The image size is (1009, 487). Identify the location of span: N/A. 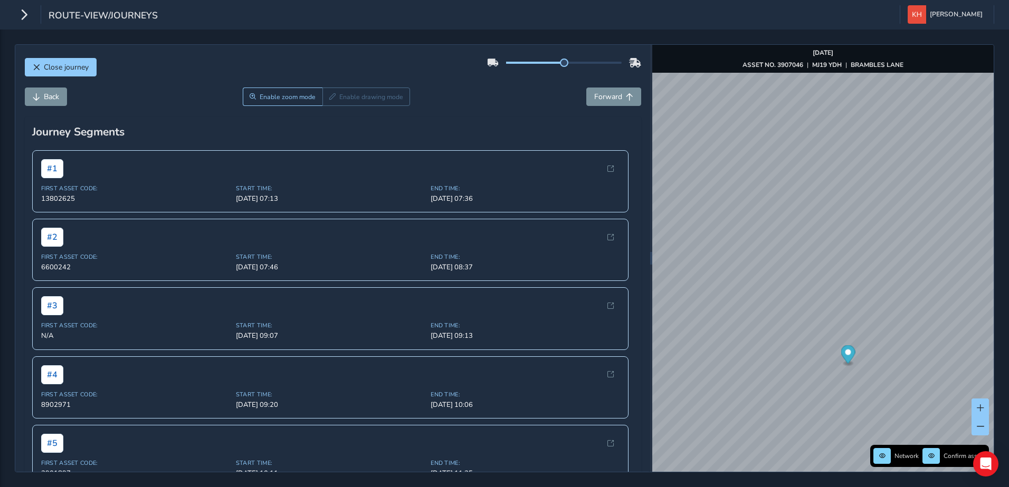
(135, 336).